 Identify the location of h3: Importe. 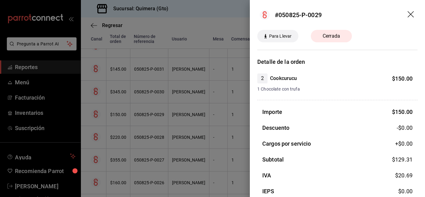
(272, 112).